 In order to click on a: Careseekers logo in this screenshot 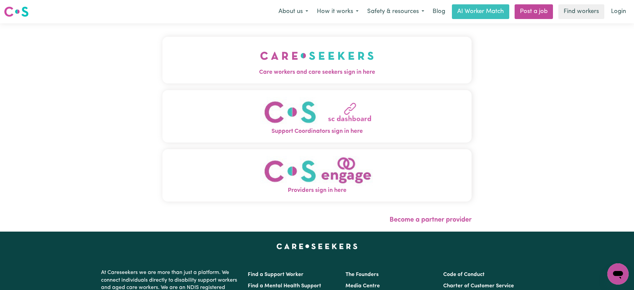, I will do `click(16, 12)`.